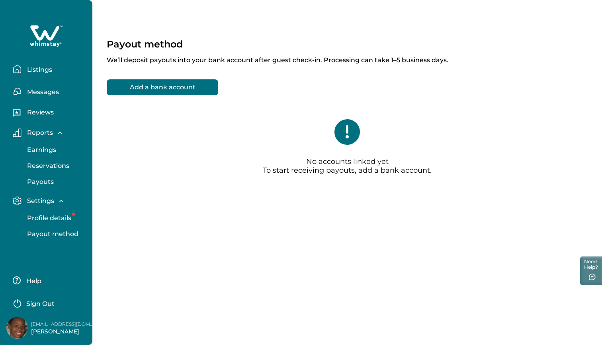 This screenshot has height=345, width=602. I want to click on button: Messages, so click(49, 91).